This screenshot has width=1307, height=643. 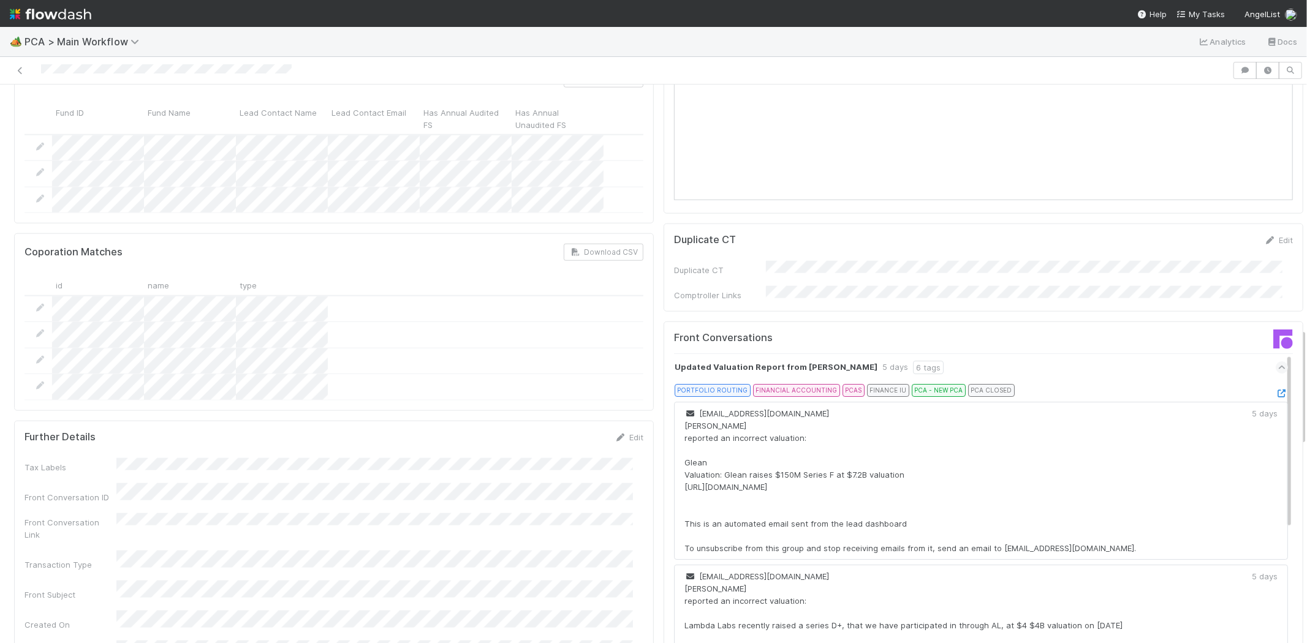 I want to click on div: Front Conversation ID, so click(x=70, y=497).